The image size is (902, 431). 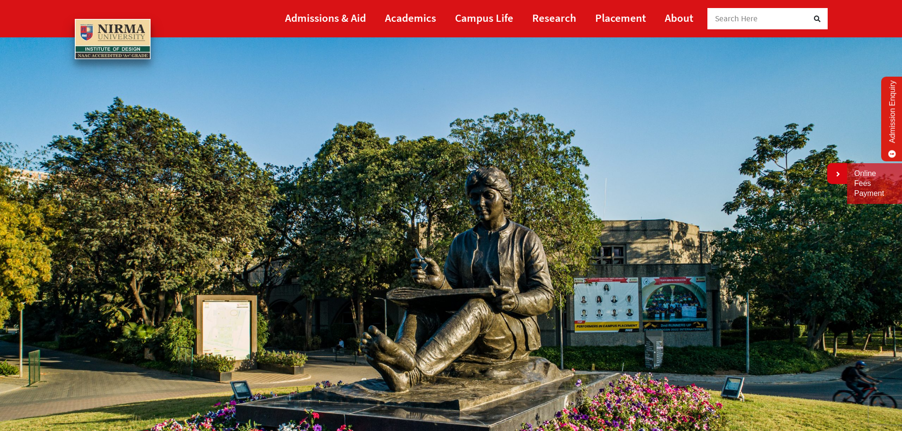 What do you see at coordinates (554, 18) in the screenshot?
I see `a: Research` at bounding box center [554, 18].